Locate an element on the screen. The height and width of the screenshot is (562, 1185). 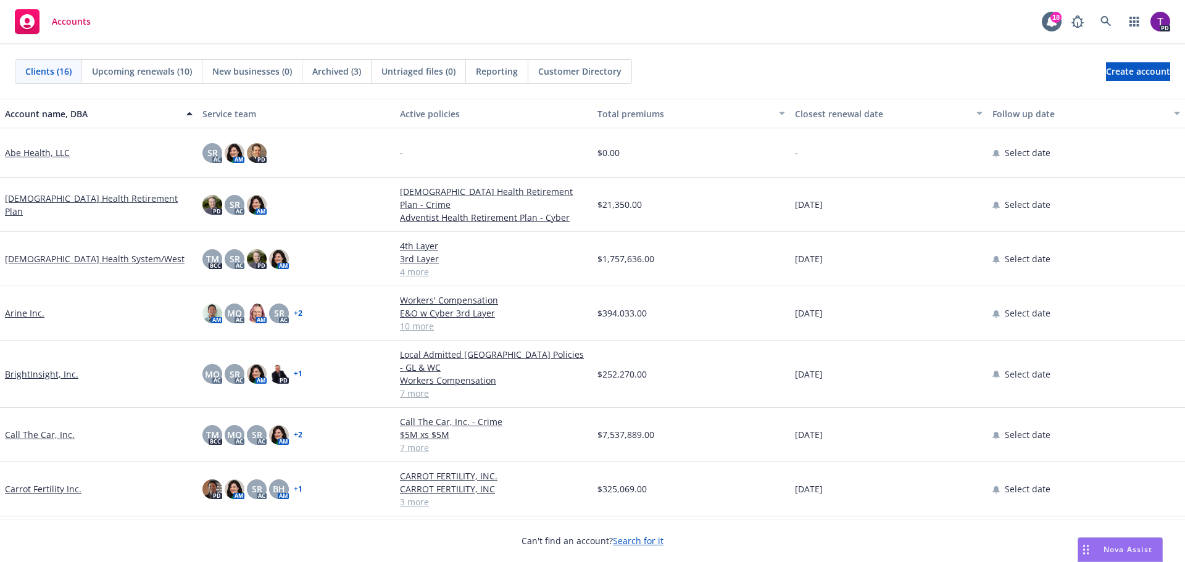
div: Active policies is located at coordinates (494, 114).